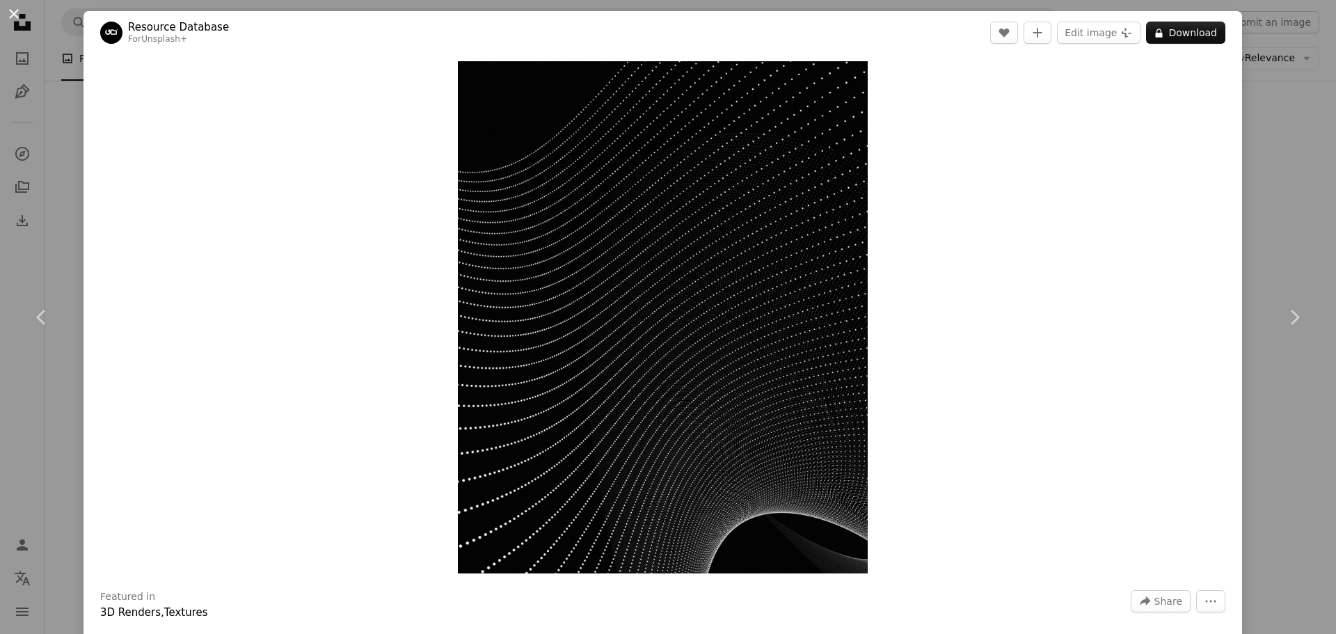  I want to click on button: Zoom in on this image, so click(663, 317).